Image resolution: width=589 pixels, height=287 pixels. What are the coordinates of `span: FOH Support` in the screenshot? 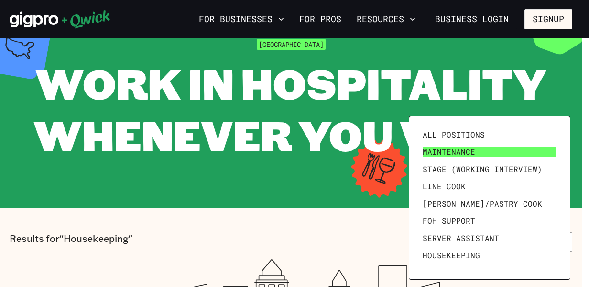 It's located at (449, 221).